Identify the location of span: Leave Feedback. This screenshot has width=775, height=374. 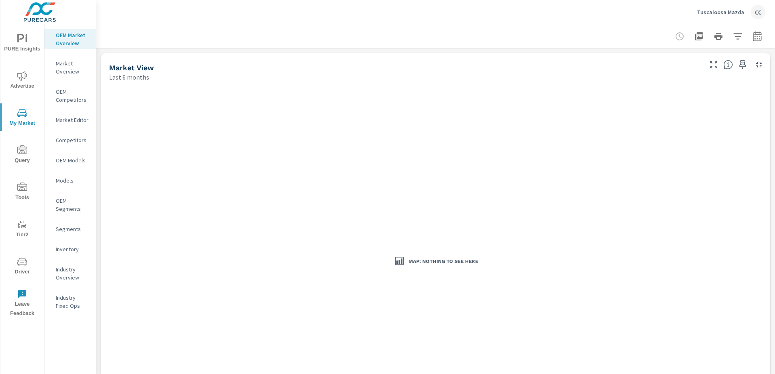
(22, 304).